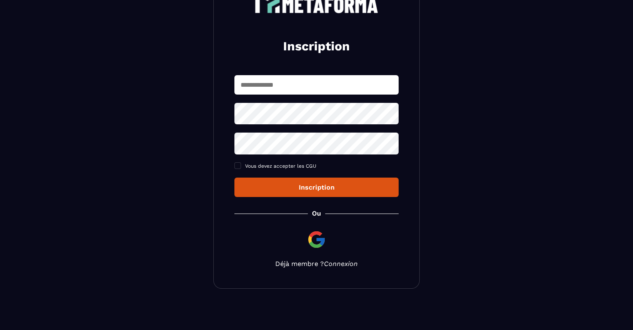 This screenshot has height=330, width=633. Describe the element at coordinates (317, 187) in the screenshot. I see `button: Inscription` at that location.